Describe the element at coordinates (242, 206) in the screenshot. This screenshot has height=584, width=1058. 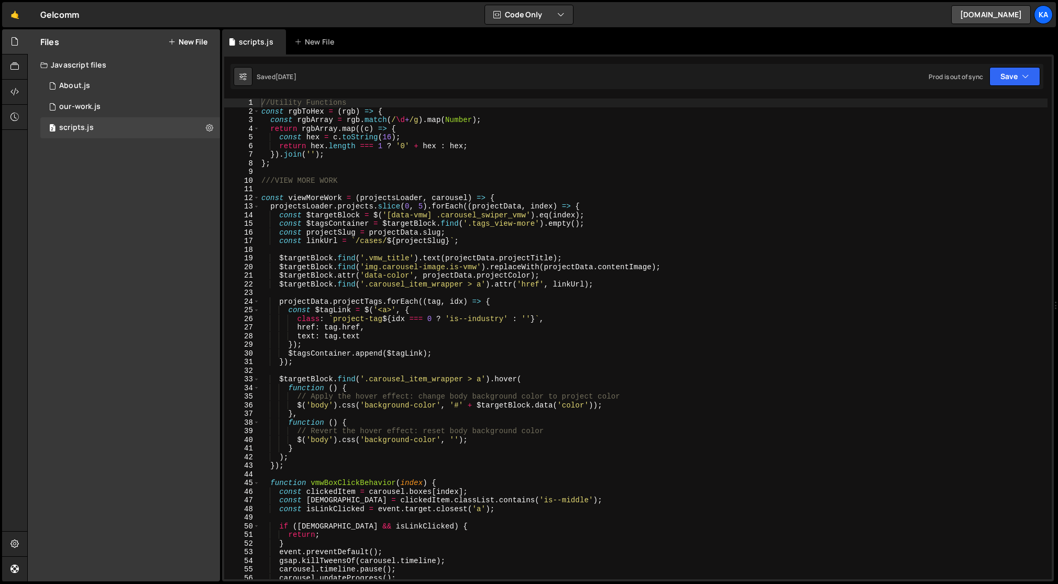
I see `div: 13` at that location.